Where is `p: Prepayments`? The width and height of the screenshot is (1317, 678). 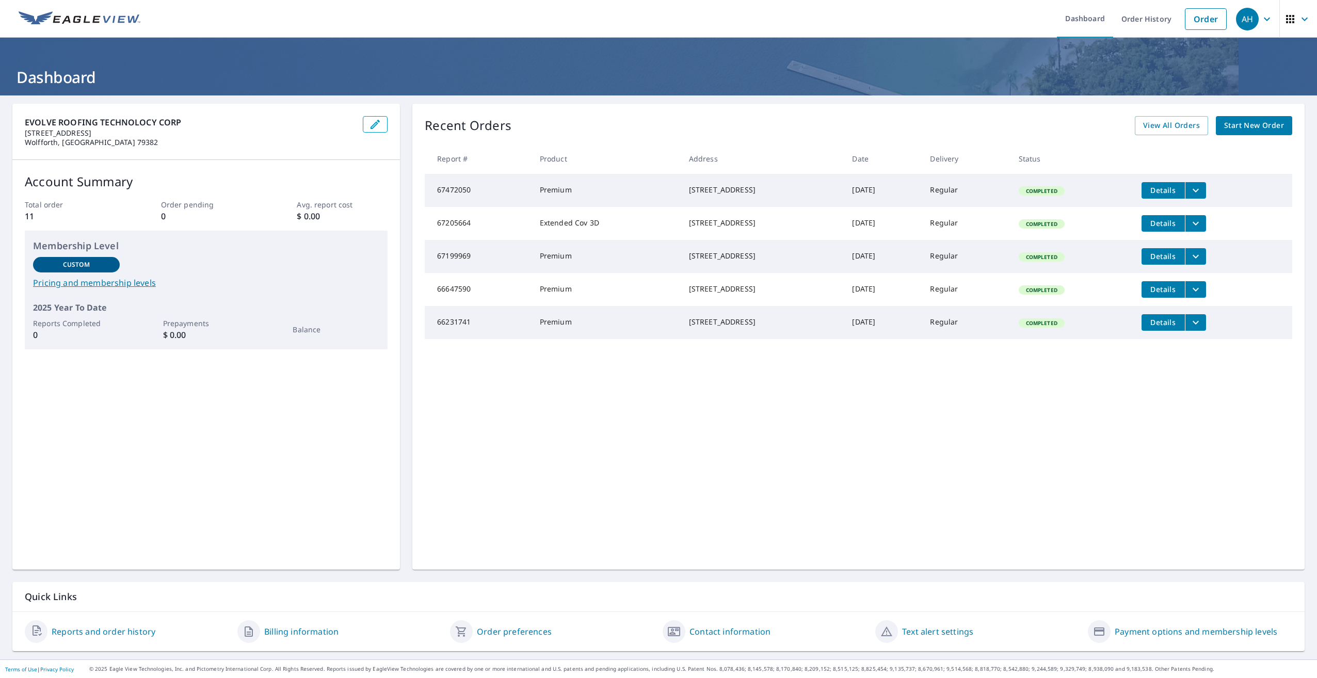
p: Prepayments is located at coordinates (206, 323).